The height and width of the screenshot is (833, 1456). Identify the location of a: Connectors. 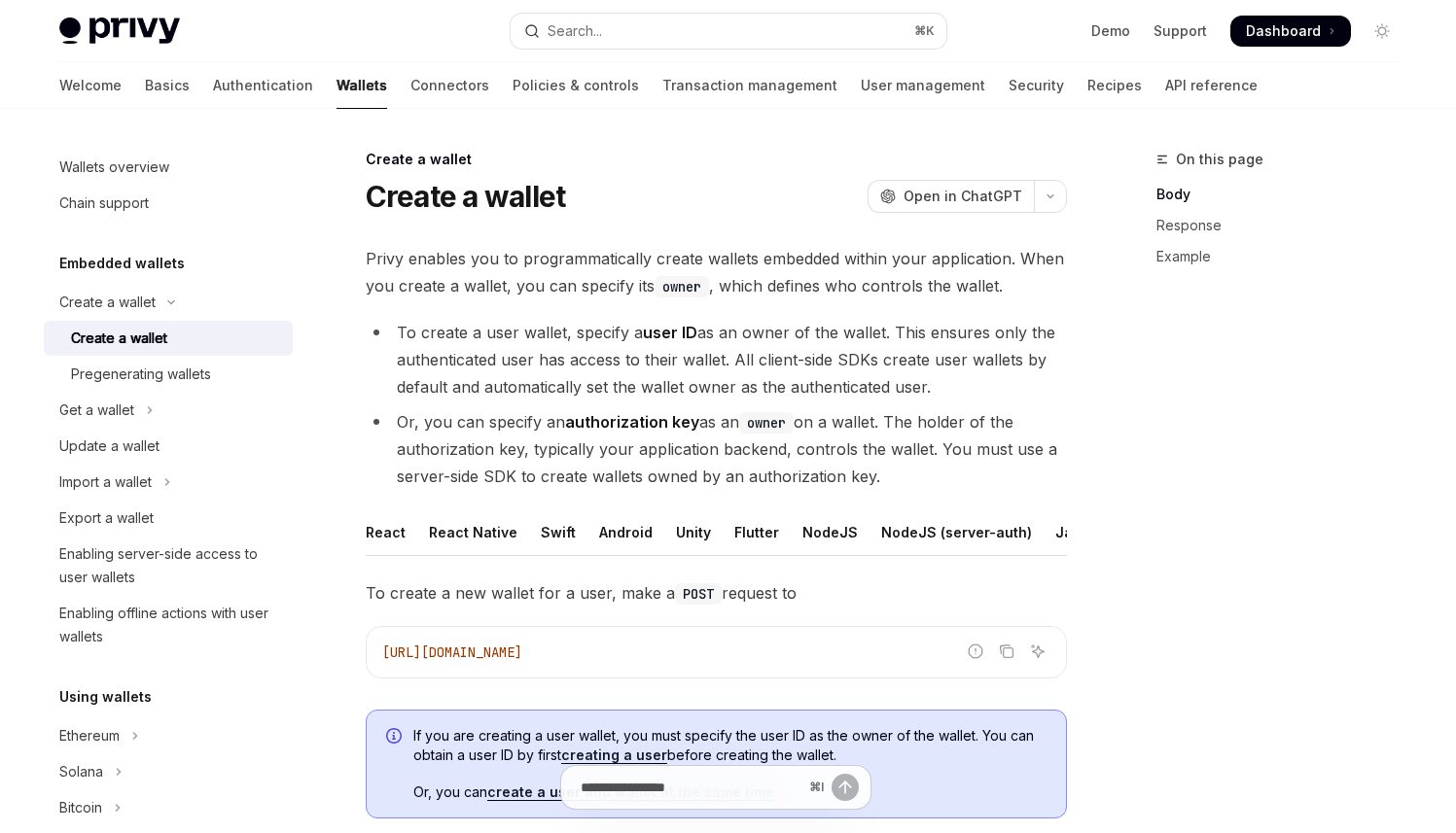
(450, 86).